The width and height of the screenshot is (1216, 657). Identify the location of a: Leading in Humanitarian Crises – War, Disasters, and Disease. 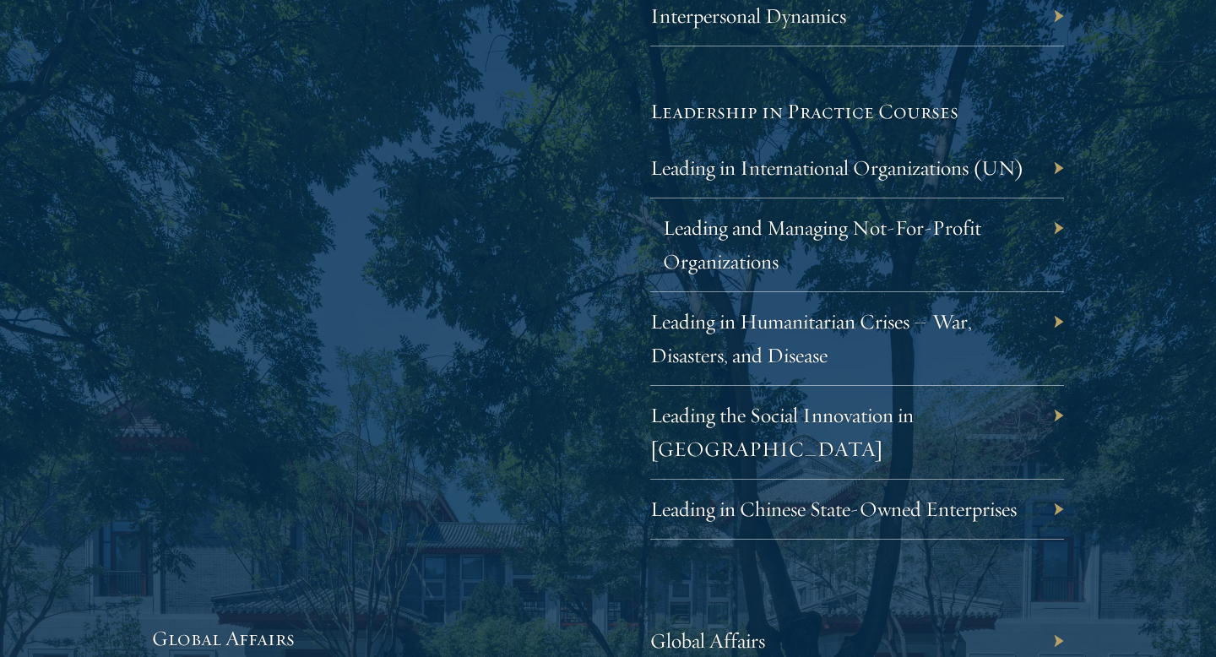
(811, 338).